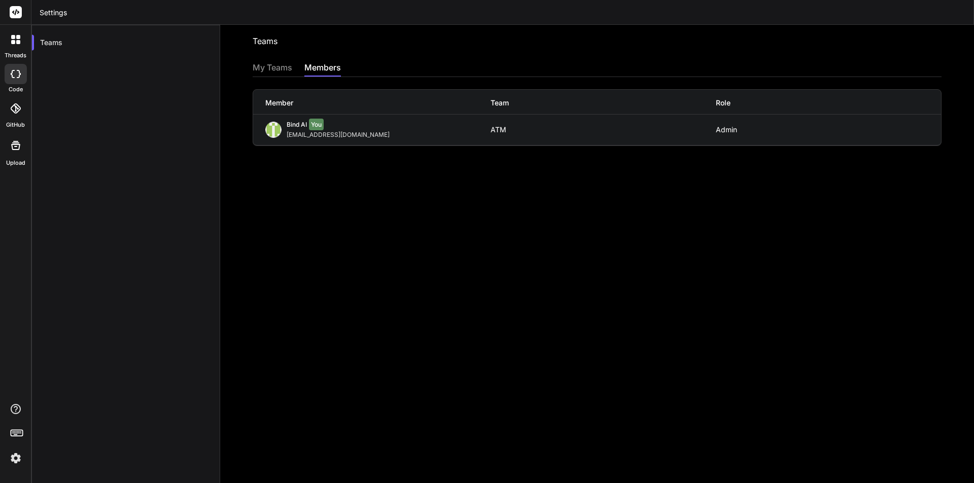 This screenshot has height=483, width=974. I want to click on span: Bind AI, so click(297, 124).